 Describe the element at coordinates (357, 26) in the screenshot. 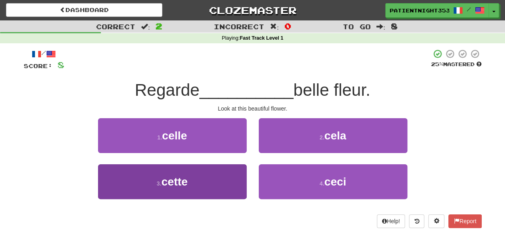

I see `span: To go` at that location.